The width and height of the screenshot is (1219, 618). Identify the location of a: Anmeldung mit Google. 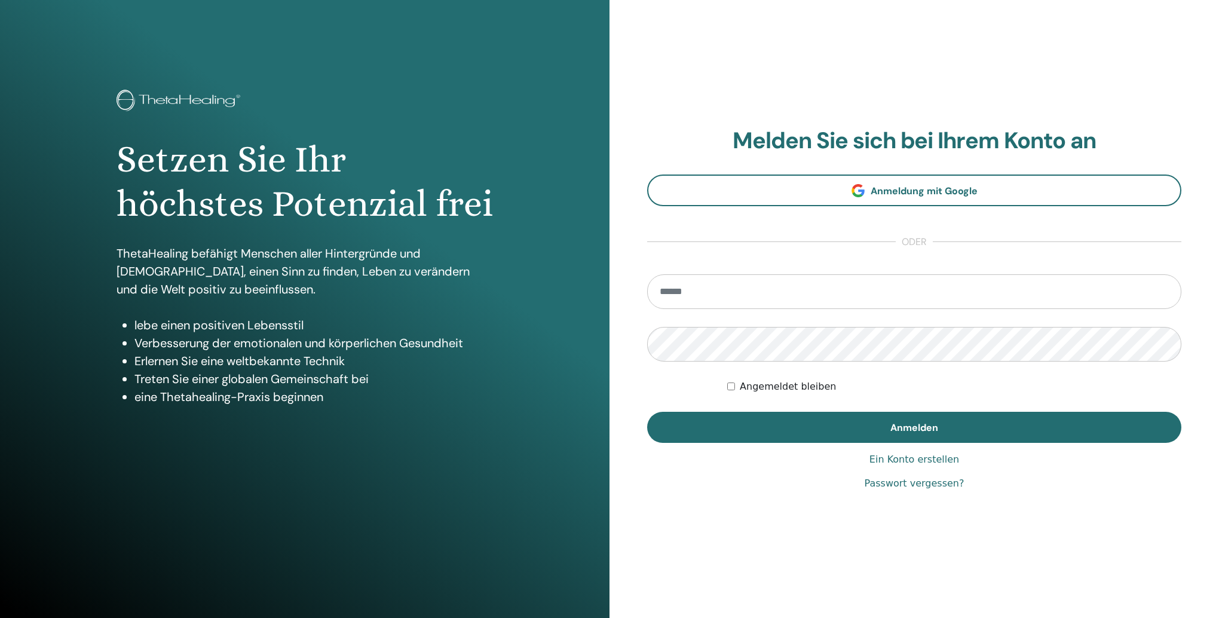
(914, 190).